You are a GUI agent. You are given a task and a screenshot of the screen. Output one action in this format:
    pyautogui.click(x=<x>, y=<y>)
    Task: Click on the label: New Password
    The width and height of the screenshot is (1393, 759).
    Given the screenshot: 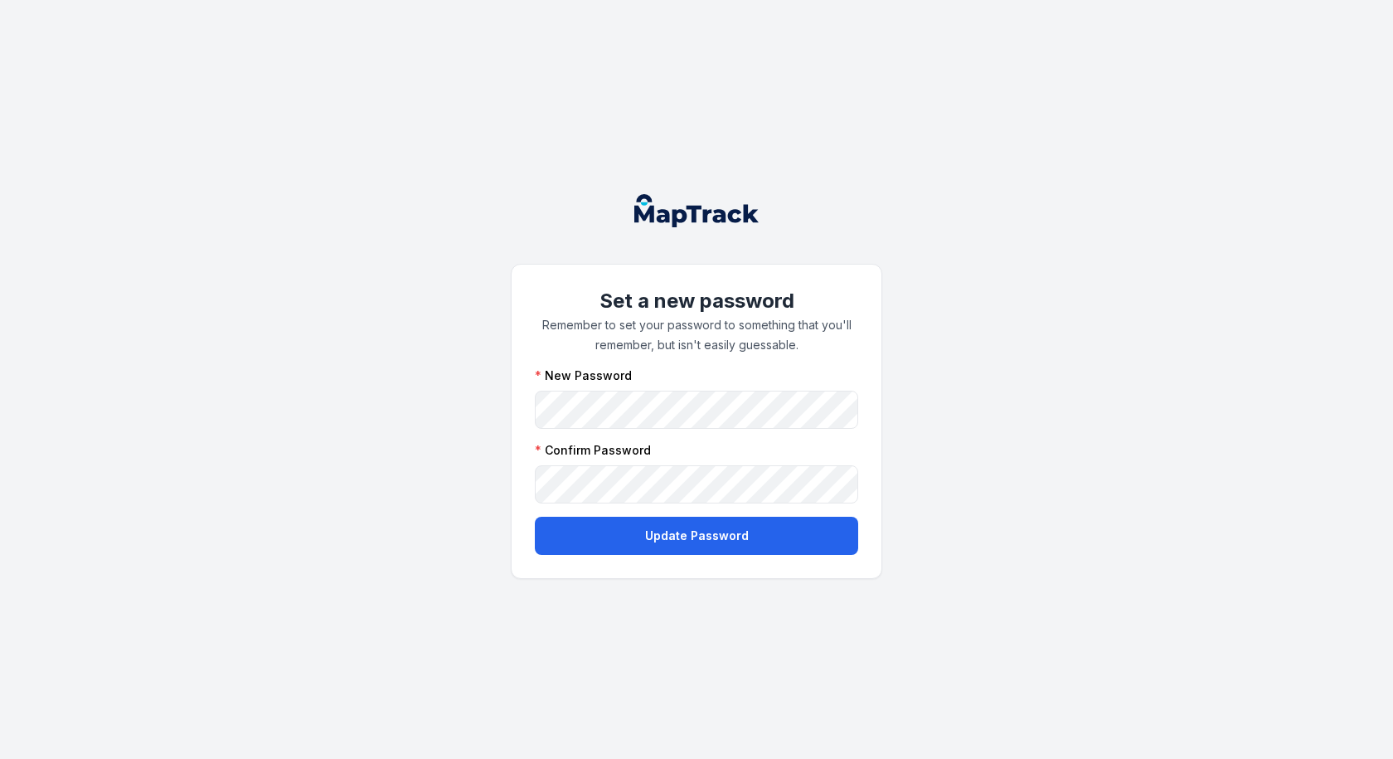 What is the action you would take?
    pyautogui.click(x=583, y=376)
    